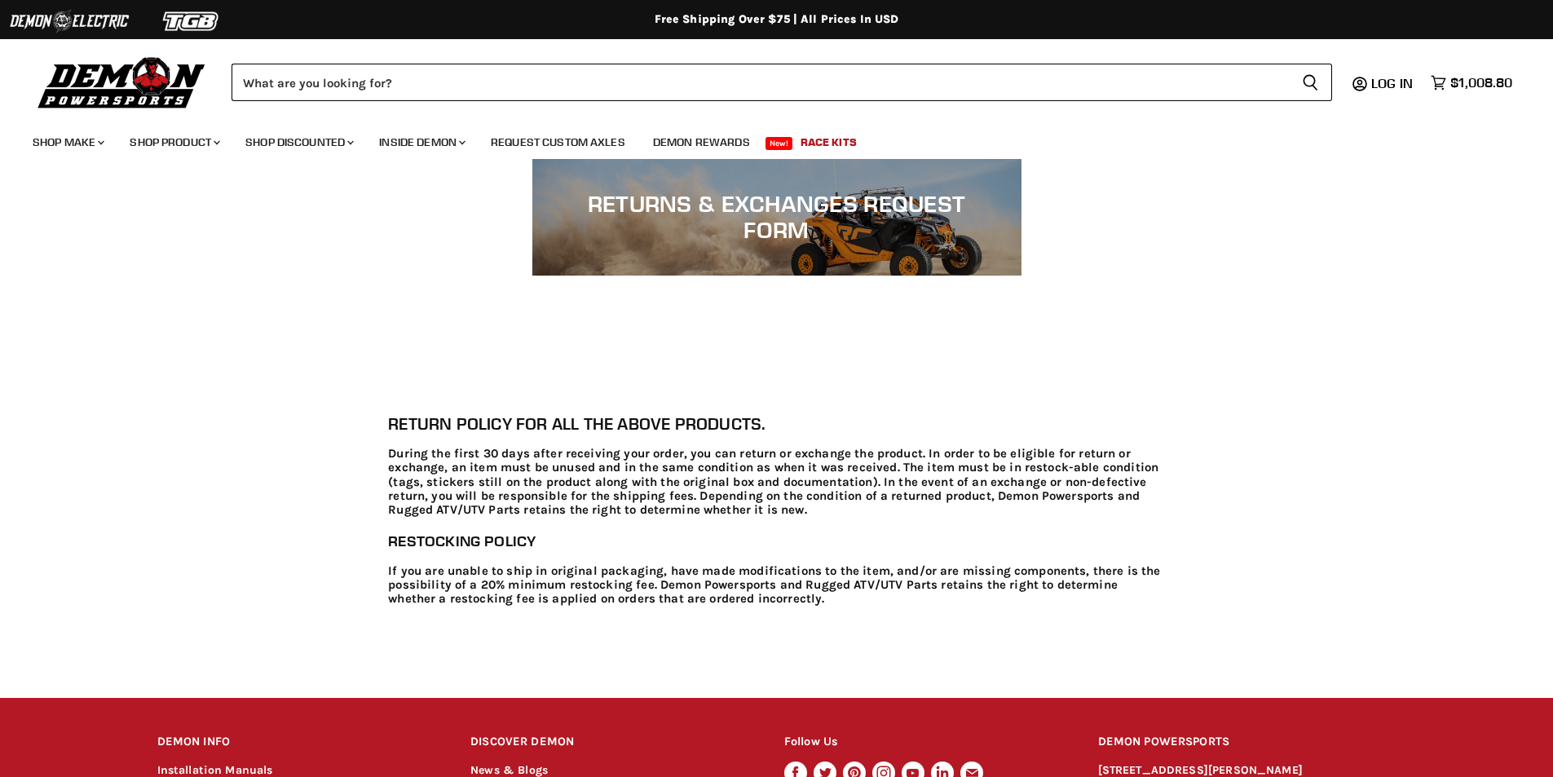  What do you see at coordinates (421, 142) in the screenshot?
I see `a: Inside Demon` at bounding box center [421, 142].